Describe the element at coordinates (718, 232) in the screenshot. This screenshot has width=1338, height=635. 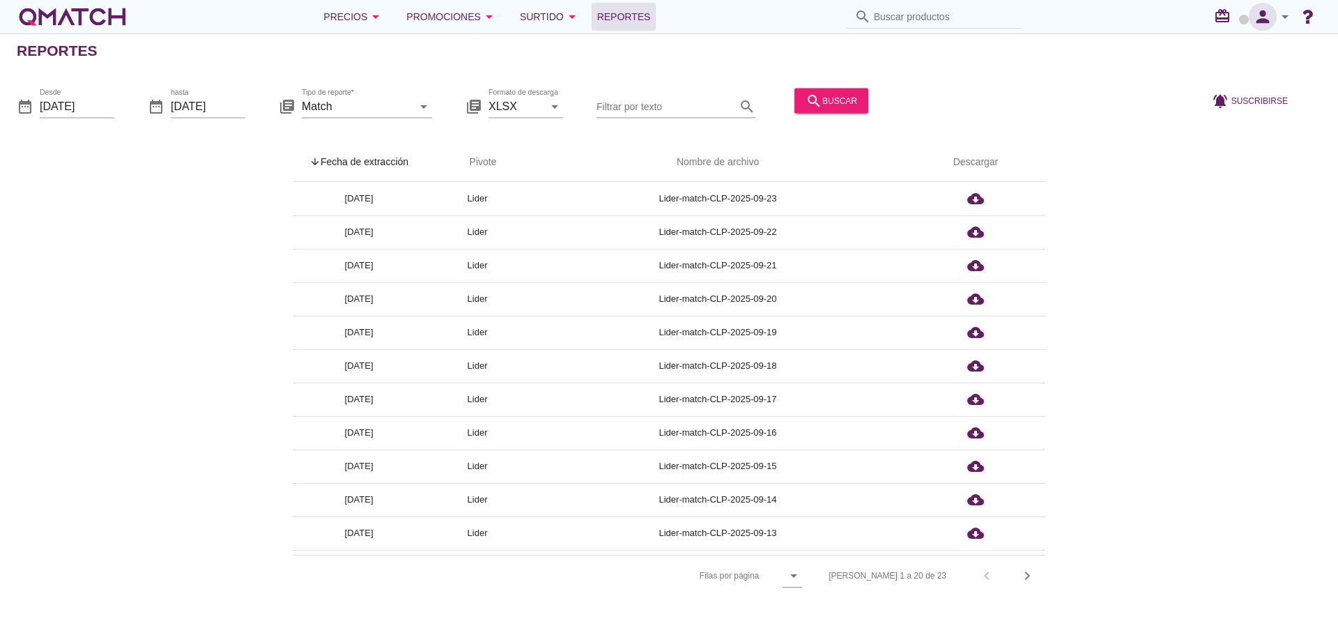
I see `td: Lider-match-CLP-2025-09-22` at that location.